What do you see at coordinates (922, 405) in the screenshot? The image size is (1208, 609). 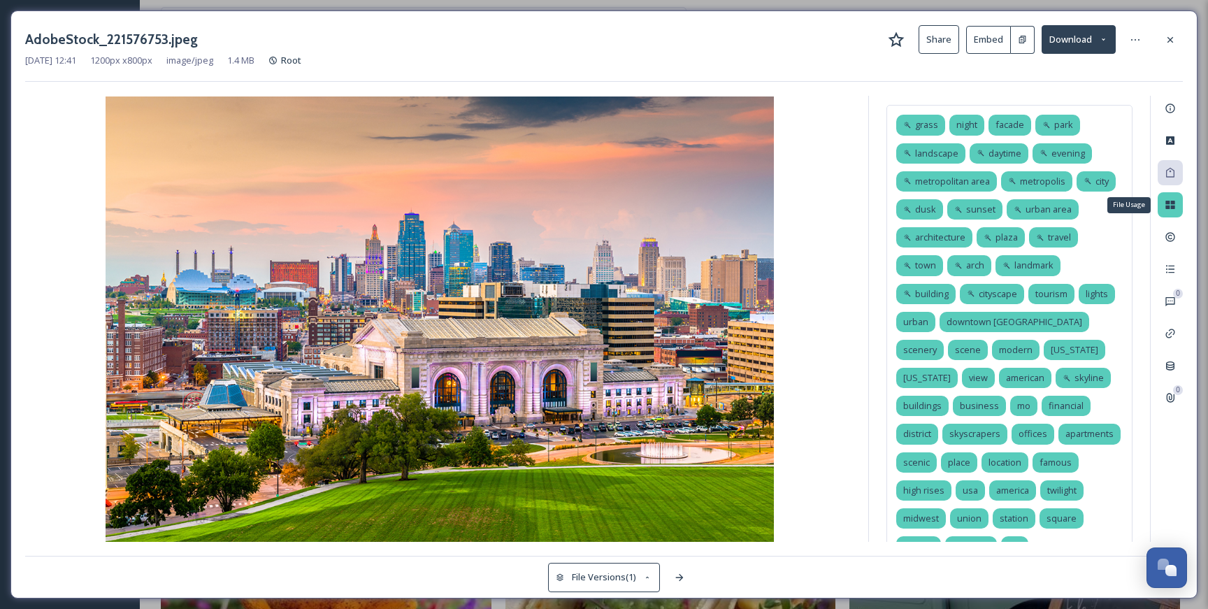 I see `span: buildings` at bounding box center [922, 405].